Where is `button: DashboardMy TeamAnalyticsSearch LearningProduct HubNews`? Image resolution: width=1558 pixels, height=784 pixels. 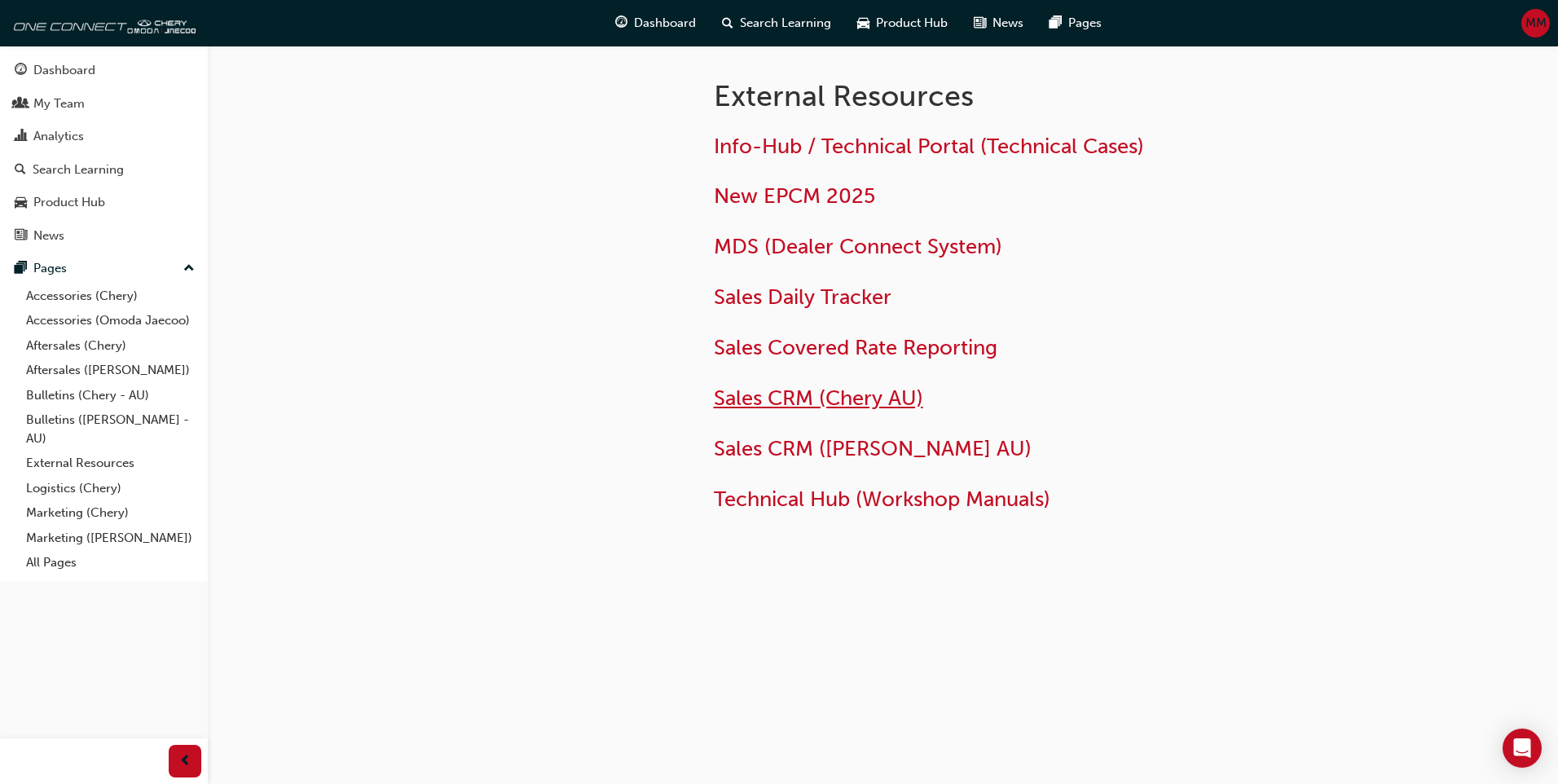 button: DashboardMy TeamAnalyticsSearch LearningProduct HubNews is located at coordinates (103, 152).